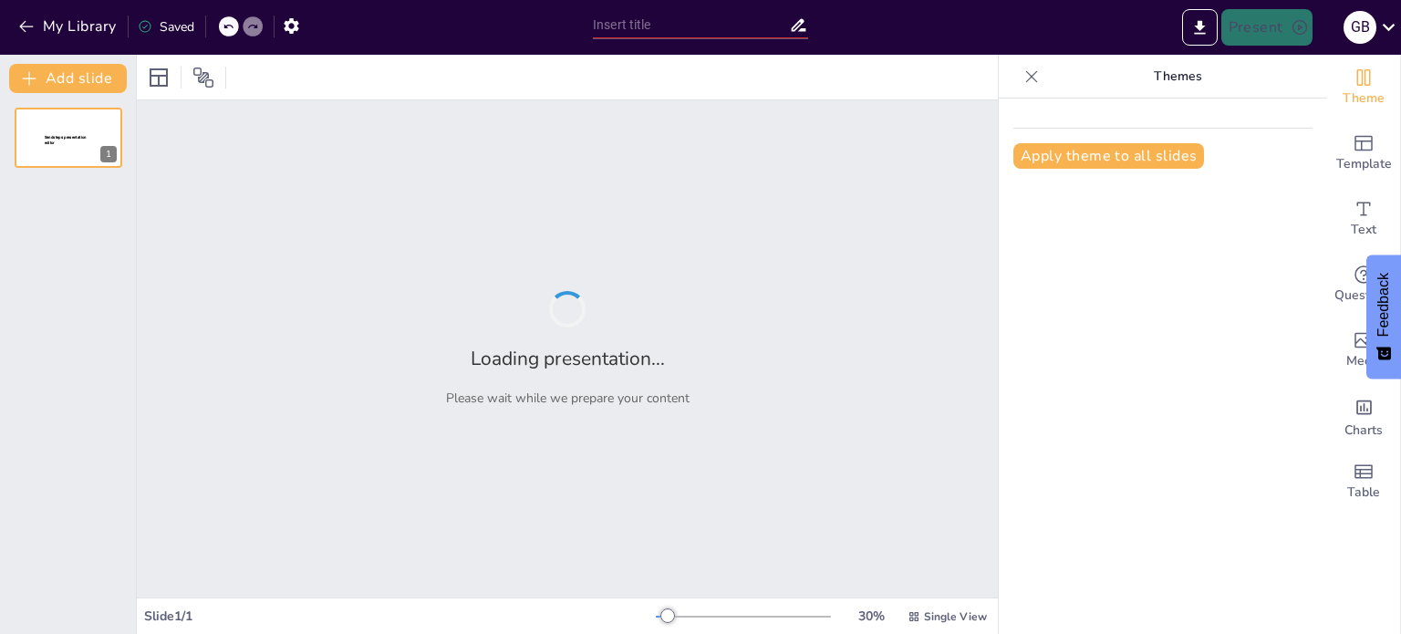 The width and height of the screenshot is (1401, 634). What do you see at coordinates (1364, 416) in the screenshot?
I see `div: Add charts and graphs` at bounding box center [1364, 416].